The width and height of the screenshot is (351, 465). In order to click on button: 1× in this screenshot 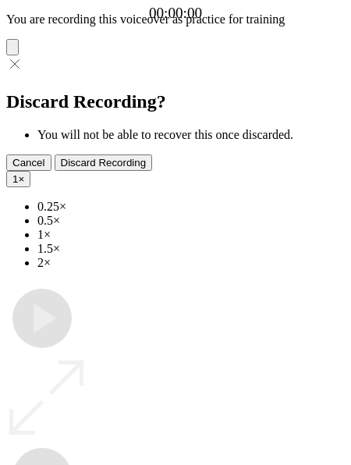, I will do `click(18, 179)`.